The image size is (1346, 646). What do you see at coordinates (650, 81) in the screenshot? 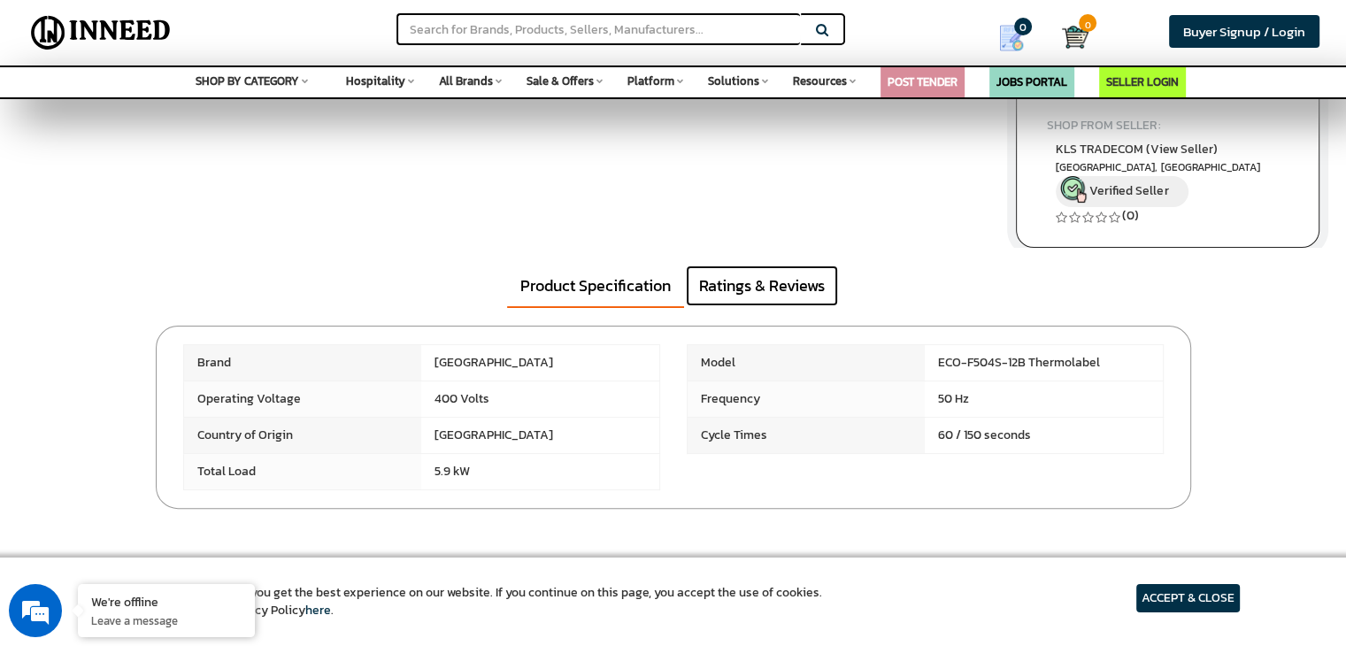
I see `span: Platform` at bounding box center [650, 81].